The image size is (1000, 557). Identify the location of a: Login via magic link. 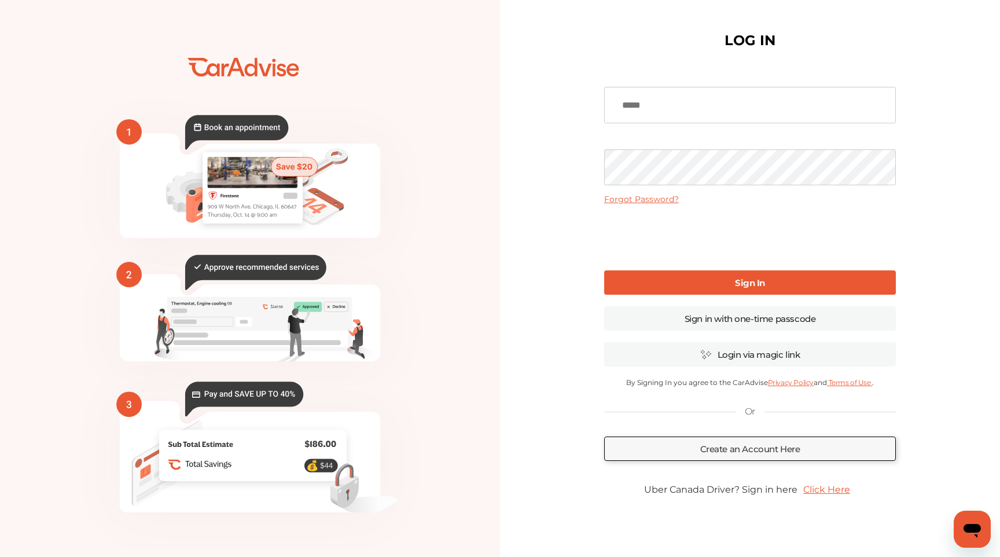
(750, 354).